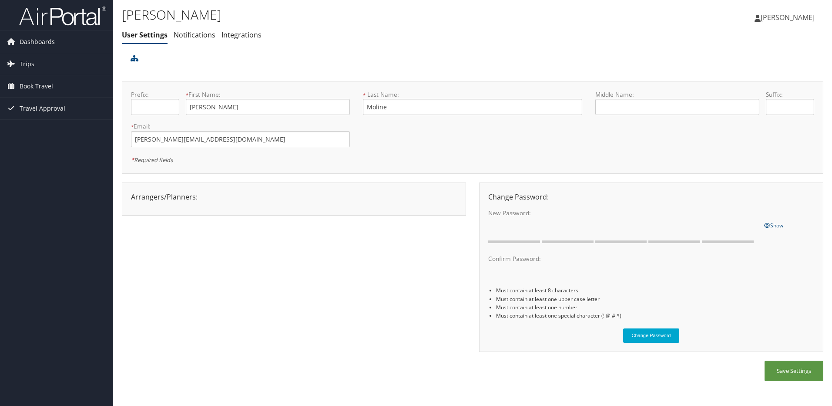 The width and height of the screenshot is (832, 406). Describe the element at coordinates (794, 370) in the screenshot. I see `button: Save Settings` at that location.